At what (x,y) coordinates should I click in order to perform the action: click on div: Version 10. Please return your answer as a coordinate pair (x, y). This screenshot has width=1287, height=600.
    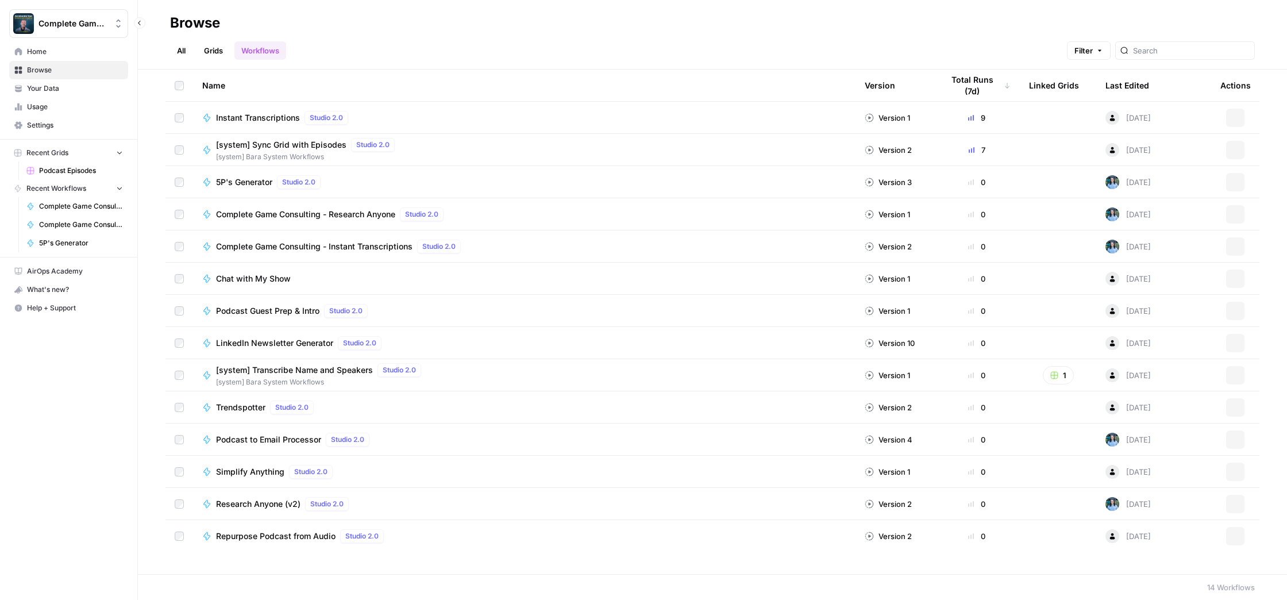
    Looking at the image, I should click on (889, 343).